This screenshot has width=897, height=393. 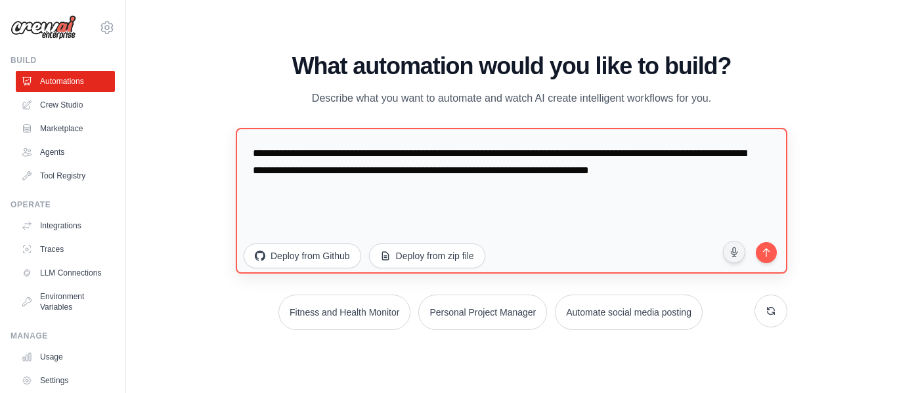 What do you see at coordinates (43, 28) in the screenshot?
I see `img: Logo` at bounding box center [43, 28].